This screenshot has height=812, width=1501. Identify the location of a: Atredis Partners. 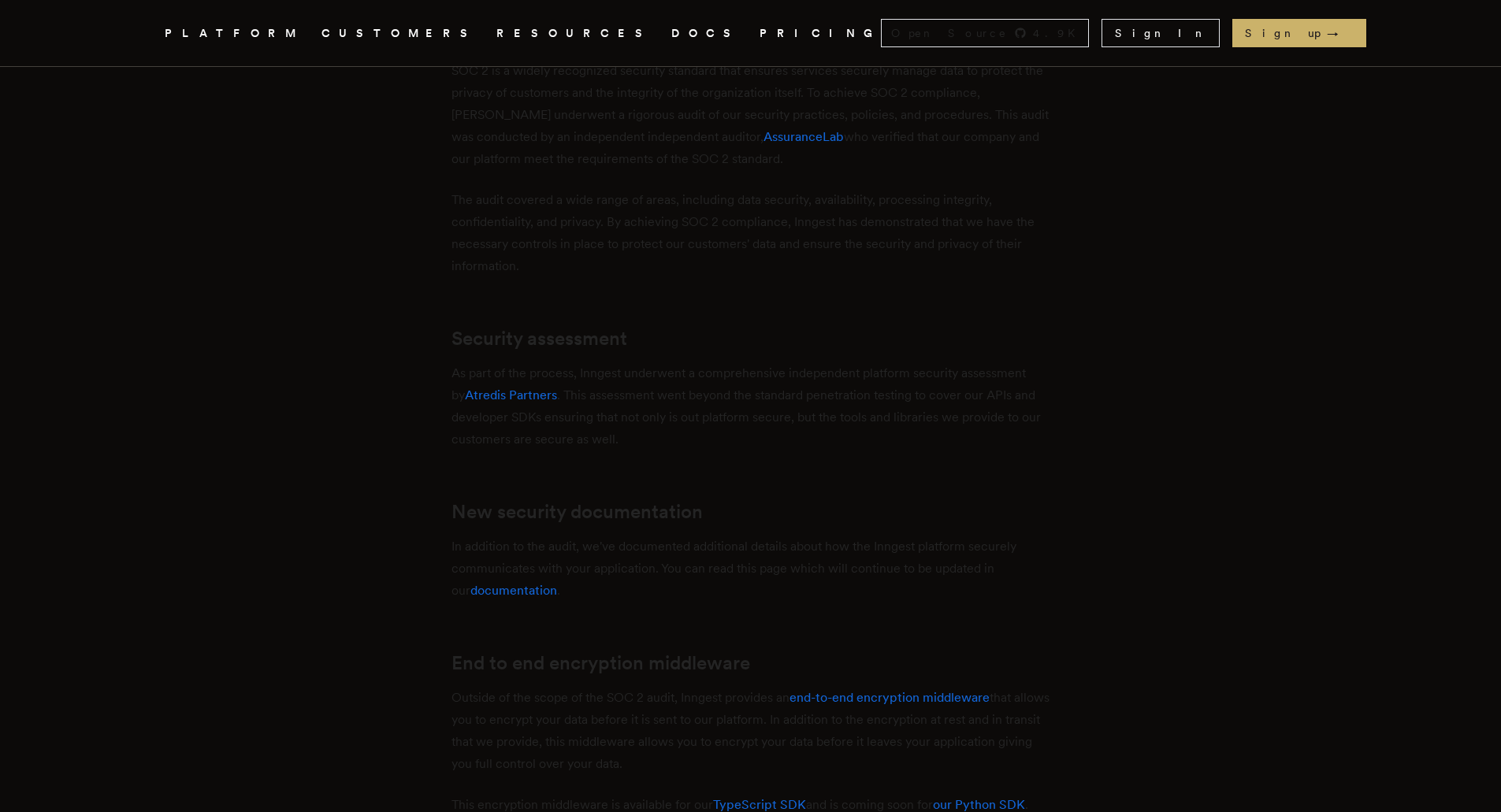
(510, 394).